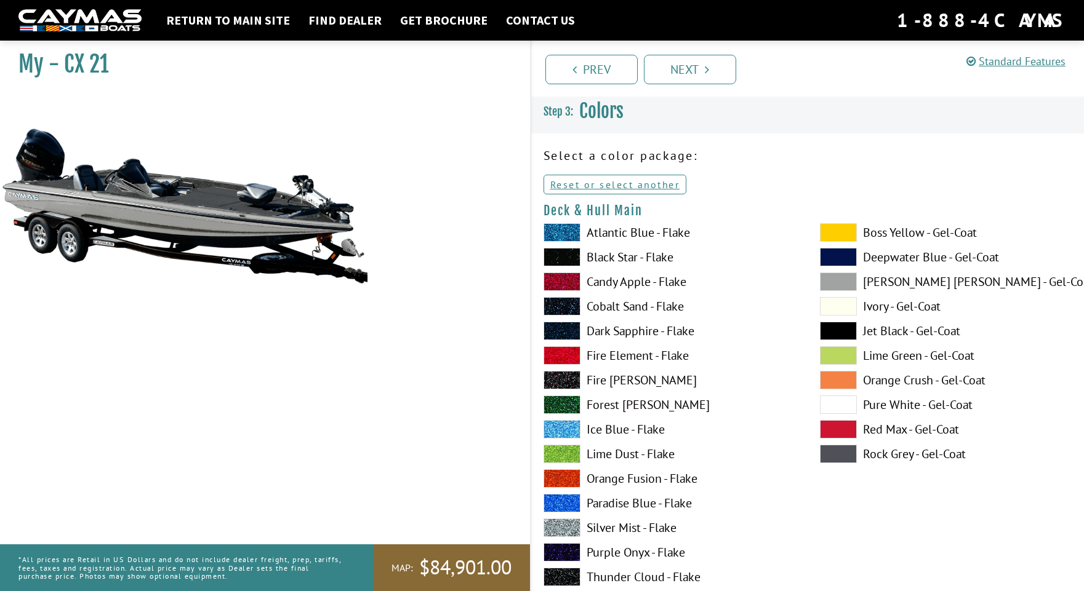 Image resolution: width=1084 pixels, height=591 pixels. I want to click on span: MAP:, so click(402, 568).